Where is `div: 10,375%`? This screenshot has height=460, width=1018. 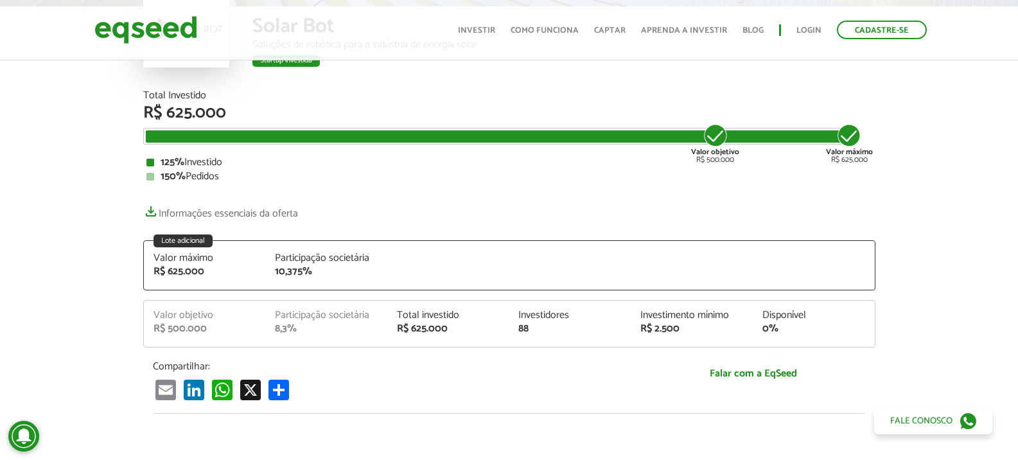
div: 10,375% is located at coordinates (326, 272).